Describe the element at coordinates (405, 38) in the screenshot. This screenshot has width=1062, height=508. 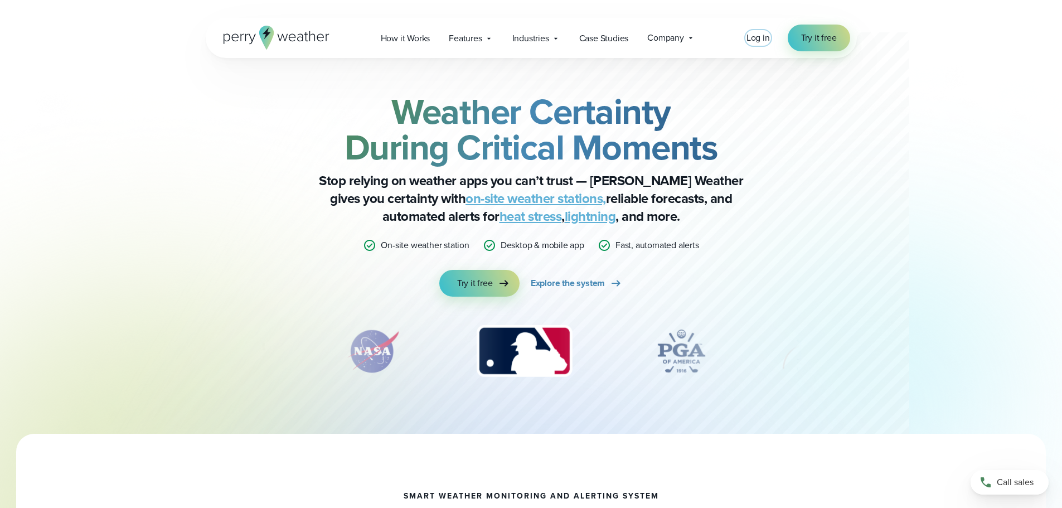
I see `span: How it Works` at that location.